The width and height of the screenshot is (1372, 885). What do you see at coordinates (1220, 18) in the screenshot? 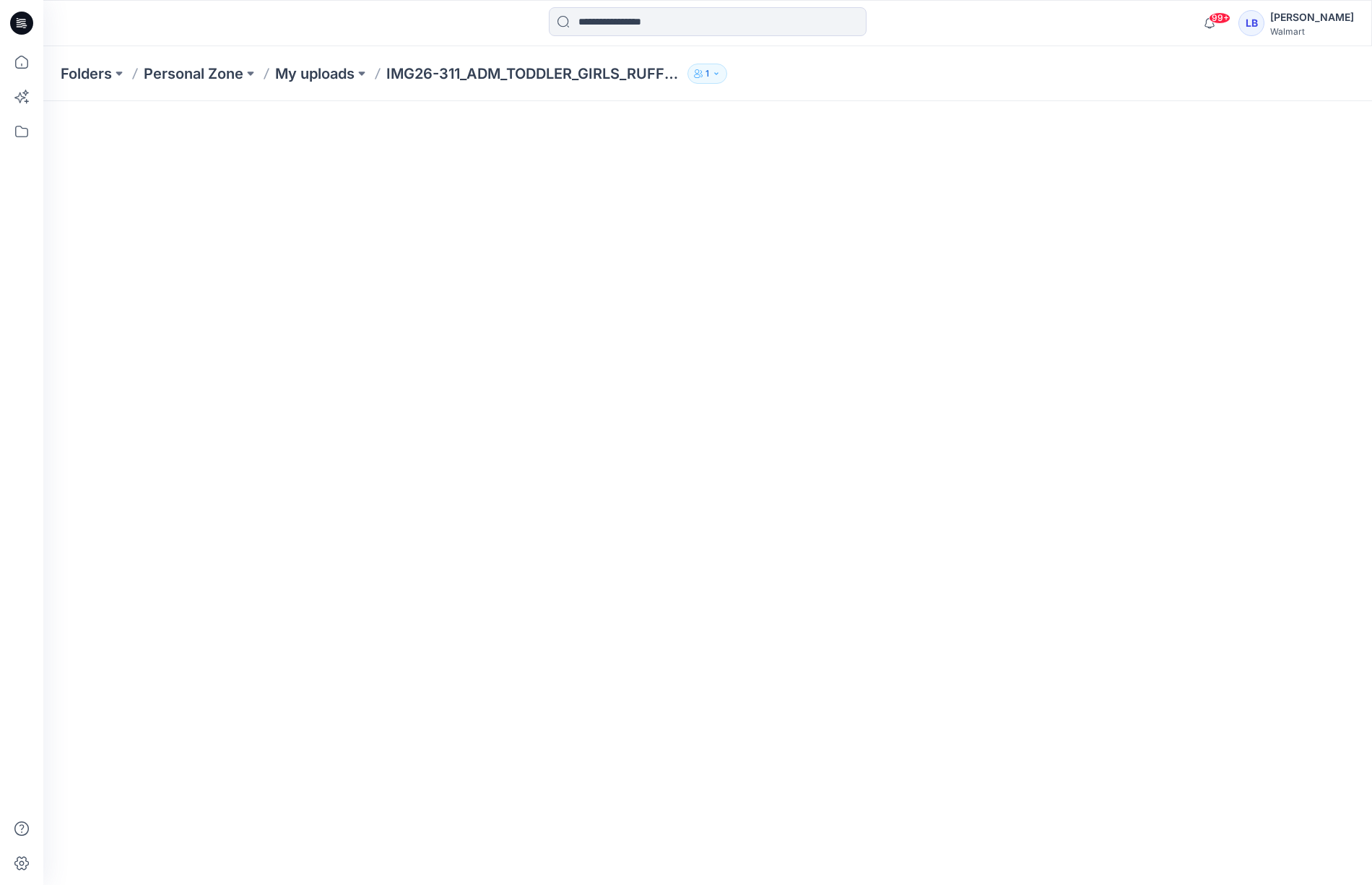
I see `span: 99+` at bounding box center [1220, 18].